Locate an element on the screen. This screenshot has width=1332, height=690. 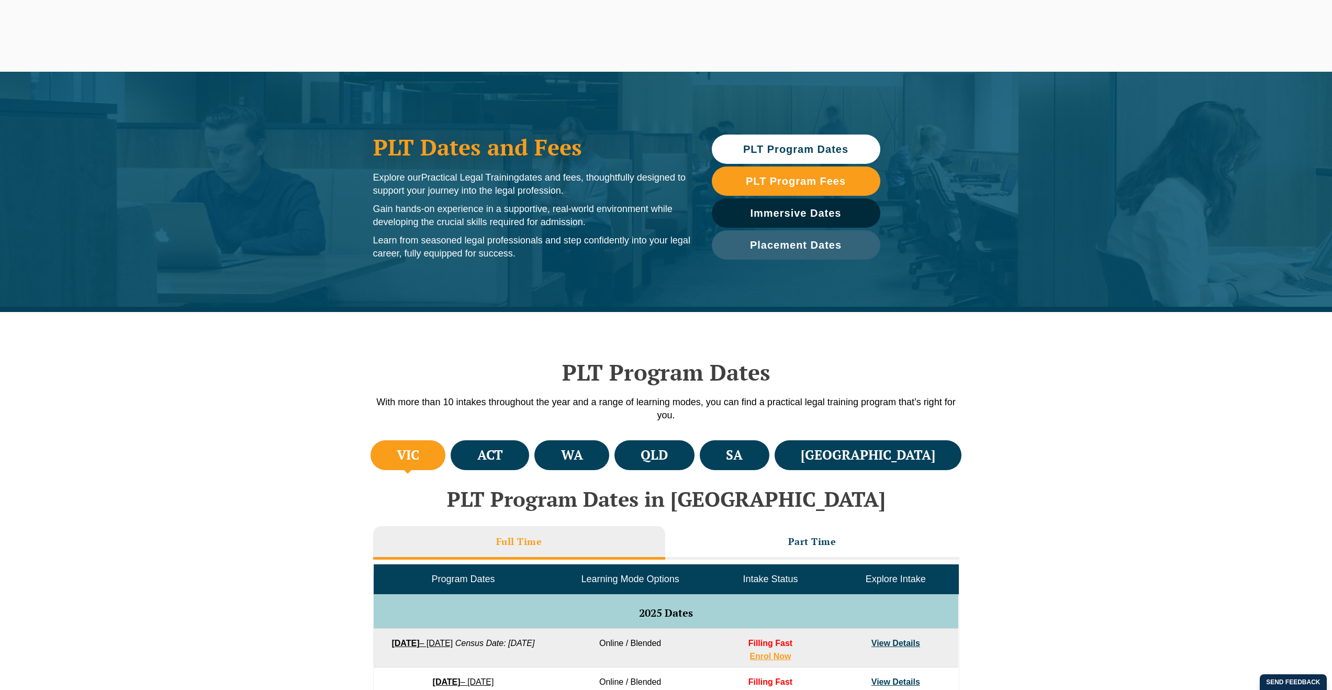
h3: Full Time is located at coordinates (519, 541).